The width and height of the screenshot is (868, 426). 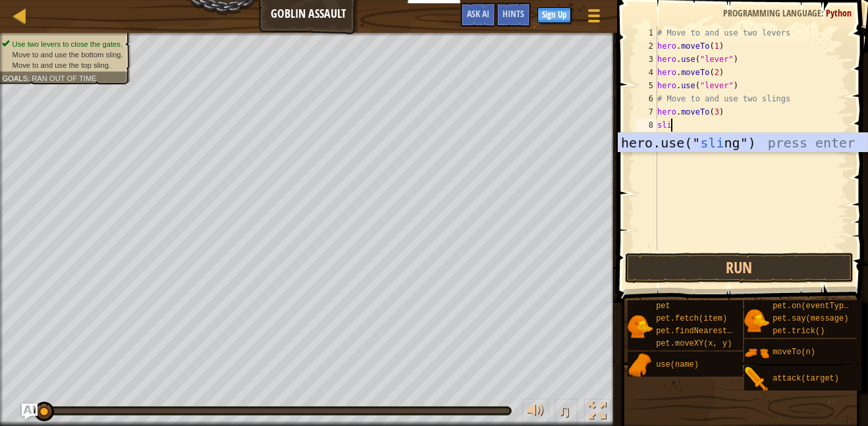 I want to click on span: Move to and use the bottom sling., so click(x=68, y=54).